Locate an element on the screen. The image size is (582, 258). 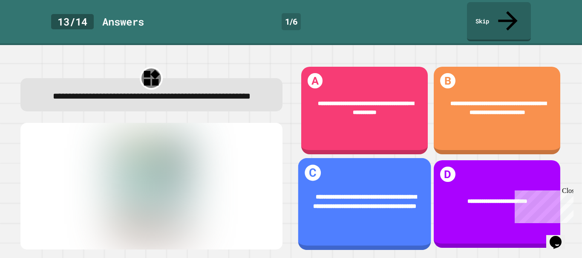
h1: A is located at coordinates (315, 81).